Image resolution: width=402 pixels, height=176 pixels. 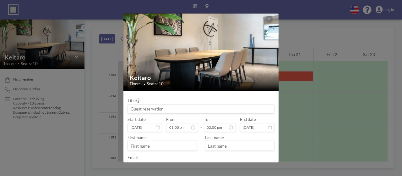 What do you see at coordinates (162, 146) in the screenshot?
I see `input: First name` at bounding box center [162, 146].